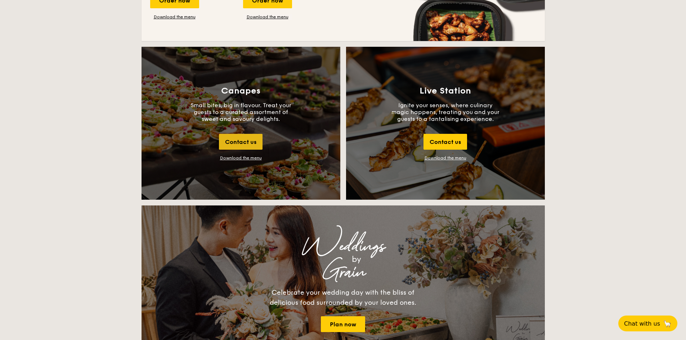 The width and height of the screenshot is (686, 340). Describe the element at coordinates (241, 158) in the screenshot. I see `div: Download the menu` at that location.